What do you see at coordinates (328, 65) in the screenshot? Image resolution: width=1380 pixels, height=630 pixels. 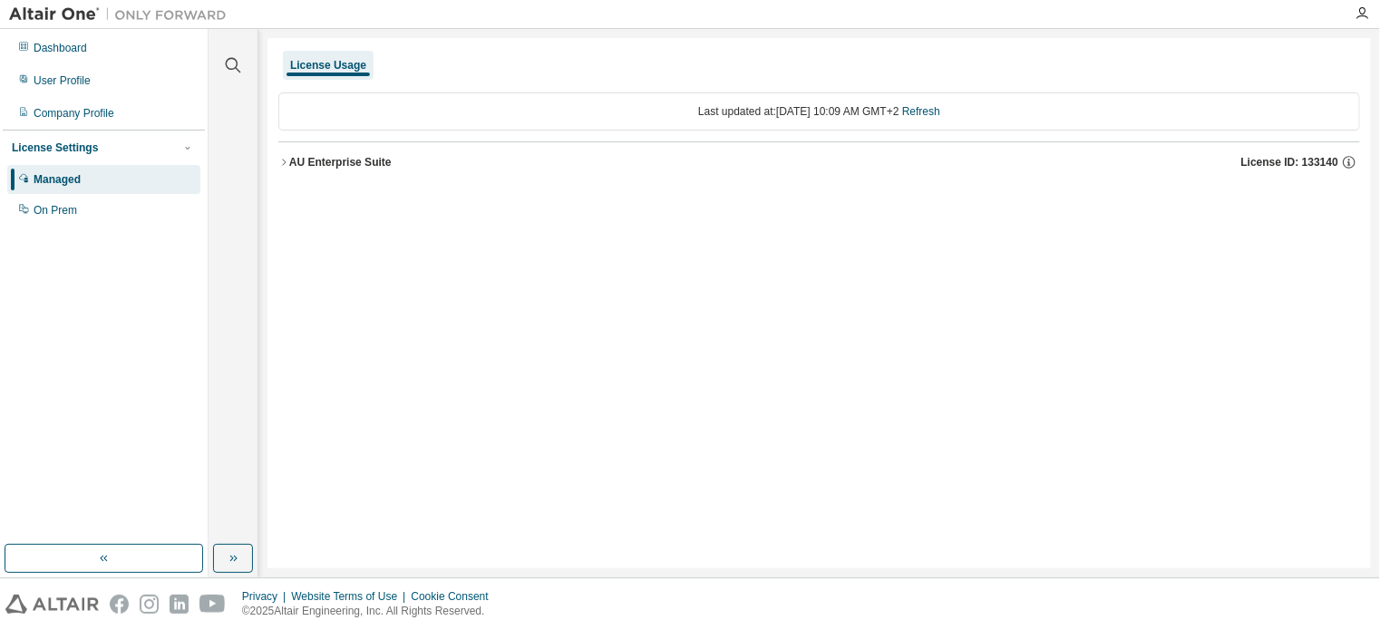 I see `div: License Usage` at bounding box center [328, 65].